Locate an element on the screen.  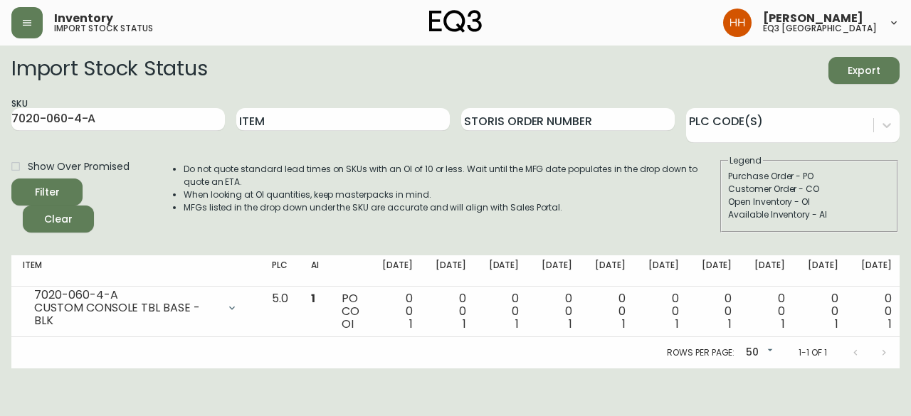
td: 5.0 is located at coordinates (280, 312).